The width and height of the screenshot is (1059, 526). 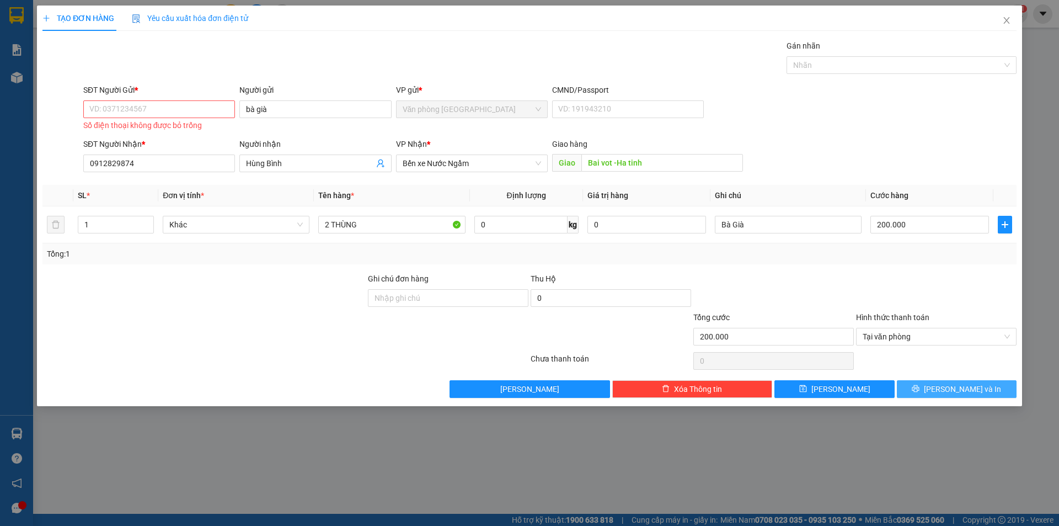 What do you see at coordinates (82, 195) in the screenshot?
I see `span: SL` at bounding box center [82, 195].